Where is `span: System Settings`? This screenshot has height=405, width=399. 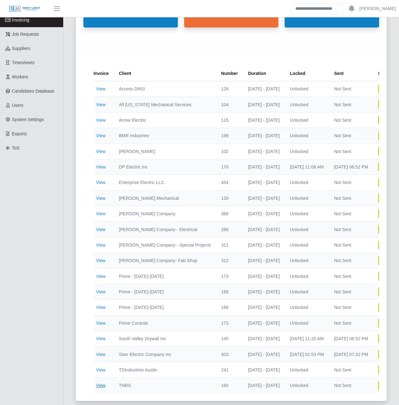
span: System Settings is located at coordinates (28, 119).